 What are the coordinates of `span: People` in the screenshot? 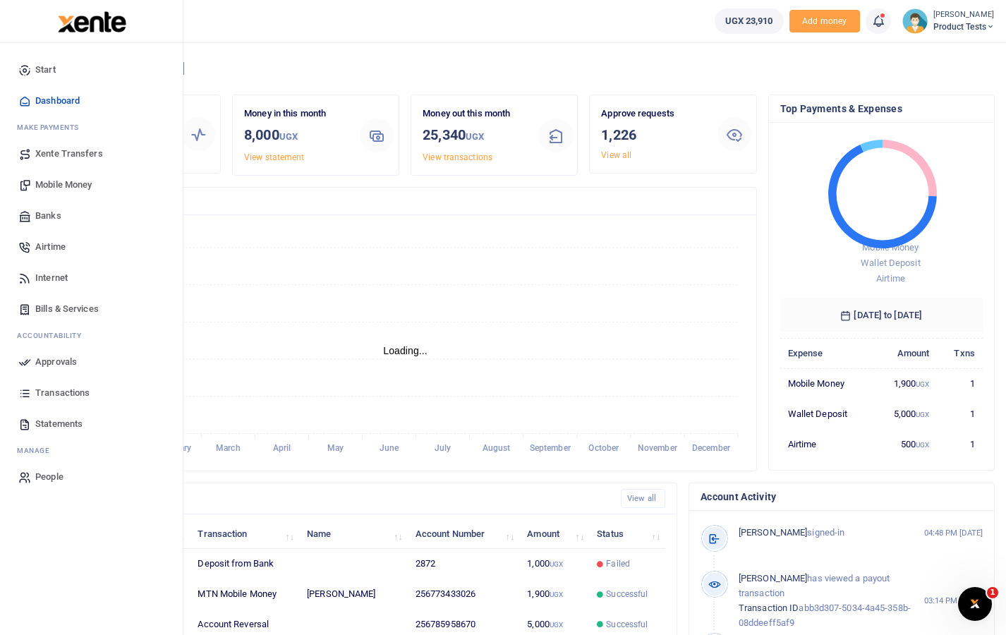 It's located at (49, 477).